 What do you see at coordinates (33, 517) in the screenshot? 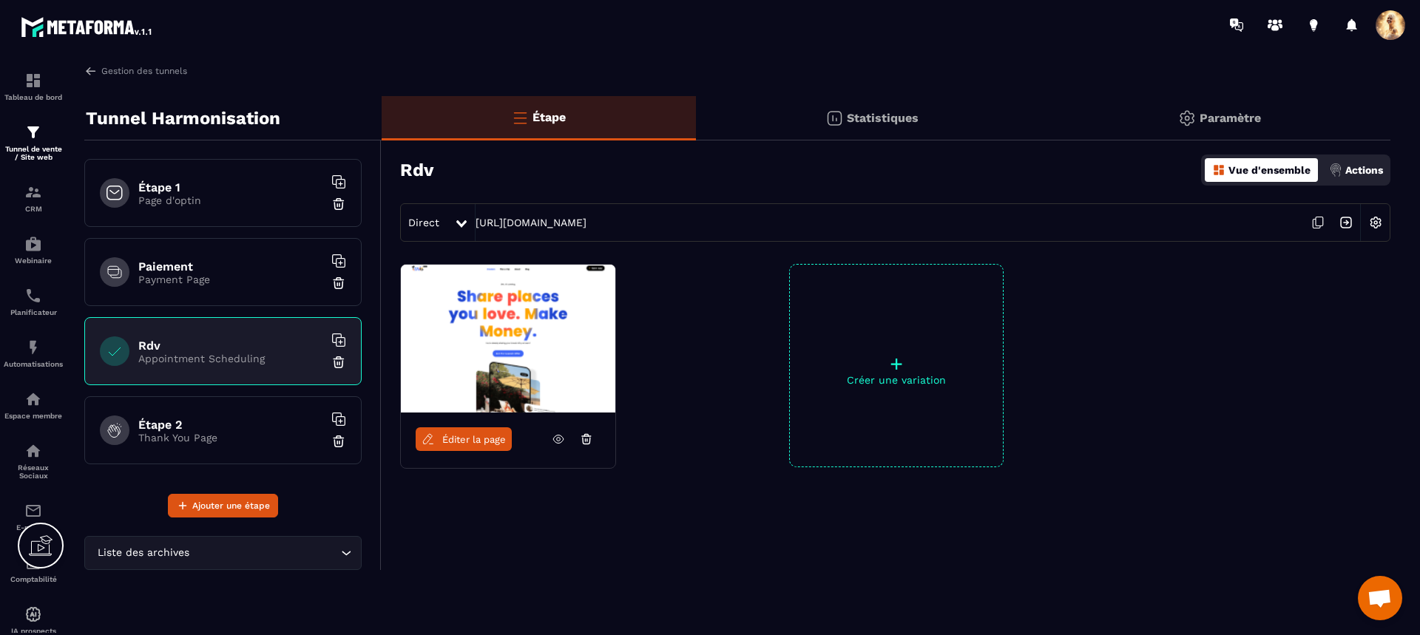
I see `a: emailemailE-mailing` at bounding box center [33, 517].